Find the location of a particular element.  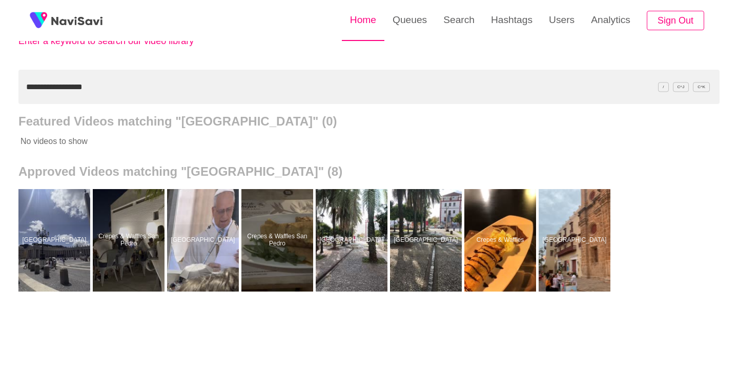

p: No videos to show is located at coordinates (333, 141).